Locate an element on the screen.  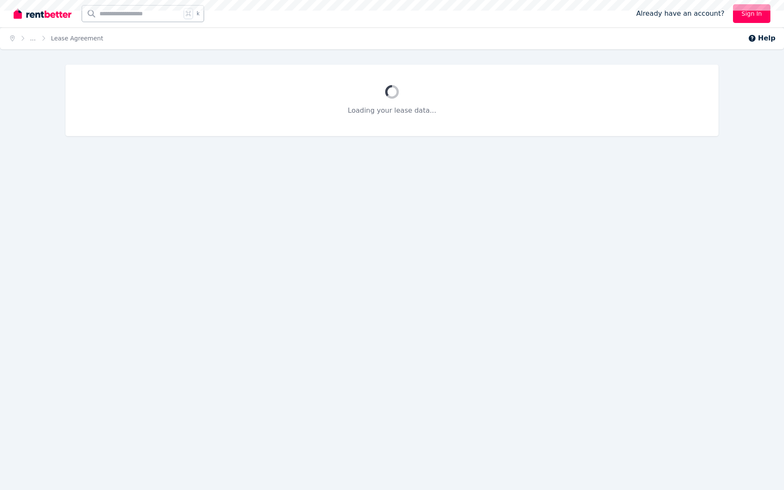
a: Sign In is located at coordinates (751, 14).